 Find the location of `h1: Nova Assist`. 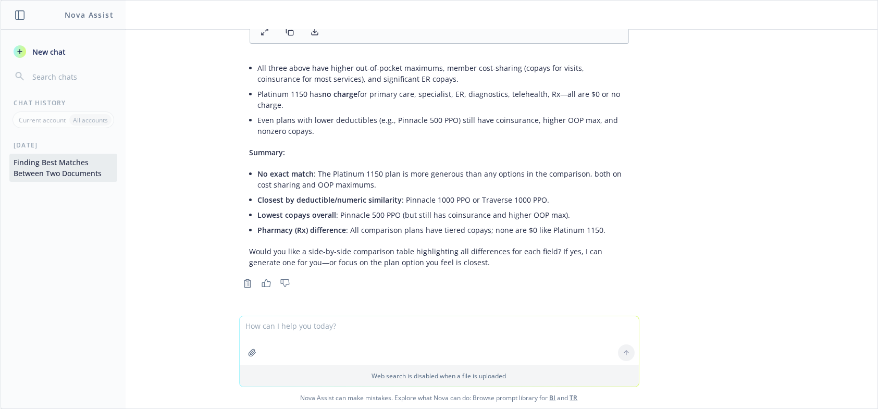

h1: Nova Assist is located at coordinates (89, 15).